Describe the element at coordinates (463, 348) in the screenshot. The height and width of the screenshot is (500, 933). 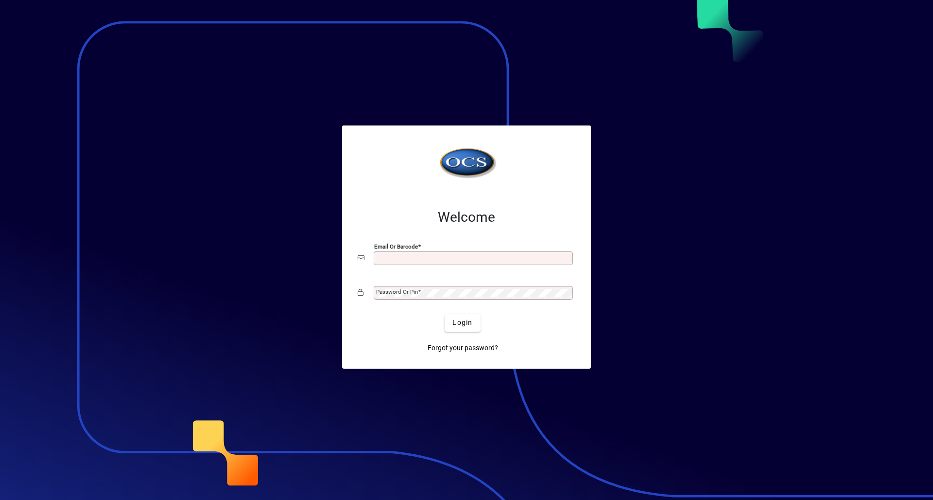
I see `a: Forgot your password?` at that location.